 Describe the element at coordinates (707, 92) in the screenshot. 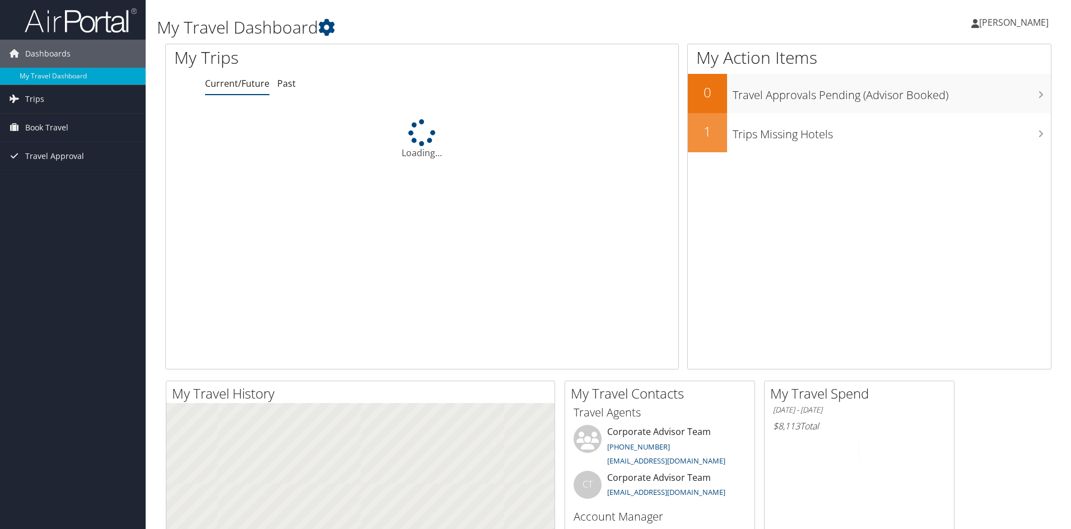

I see `h2: 0` at that location.